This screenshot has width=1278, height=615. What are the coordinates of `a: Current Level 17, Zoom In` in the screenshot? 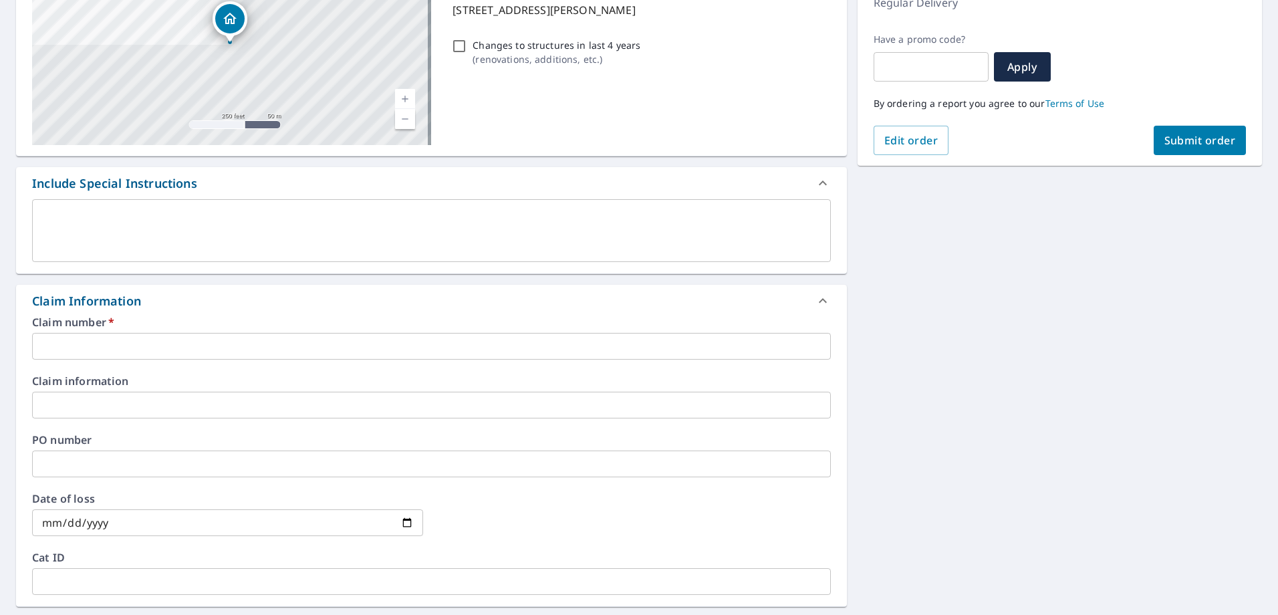 It's located at (405, 99).